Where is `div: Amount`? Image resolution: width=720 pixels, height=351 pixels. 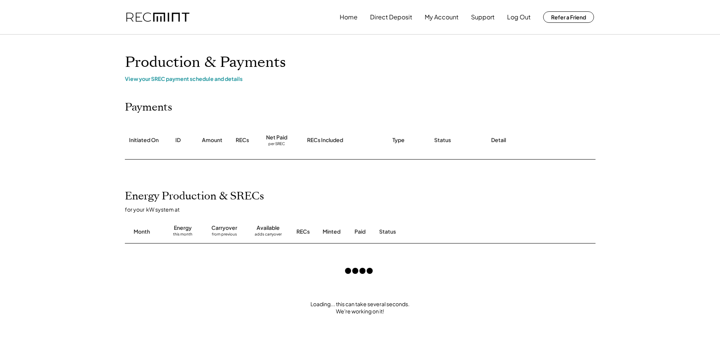
div: Amount is located at coordinates (212, 140).